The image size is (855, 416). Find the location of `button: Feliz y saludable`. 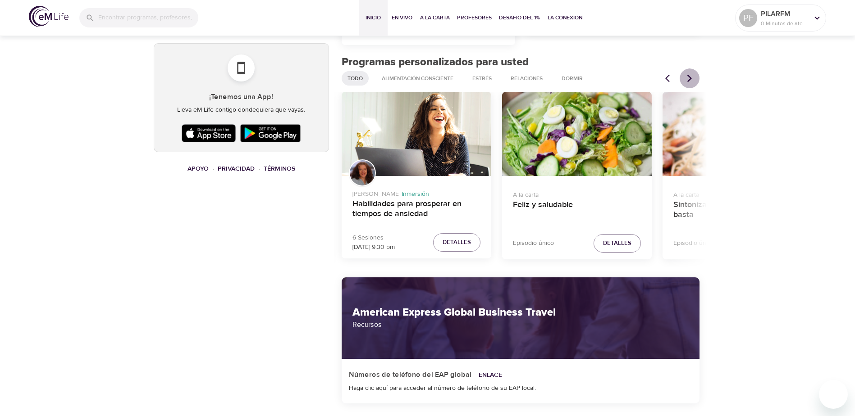

button: Feliz y saludable is located at coordinates (577, 134).